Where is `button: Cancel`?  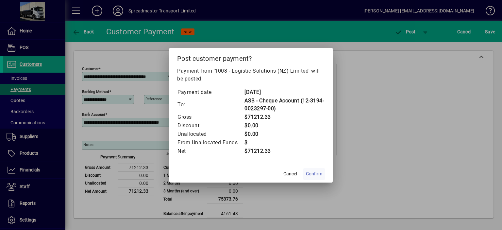 button: Cancel is located at coordinates (290, 174).